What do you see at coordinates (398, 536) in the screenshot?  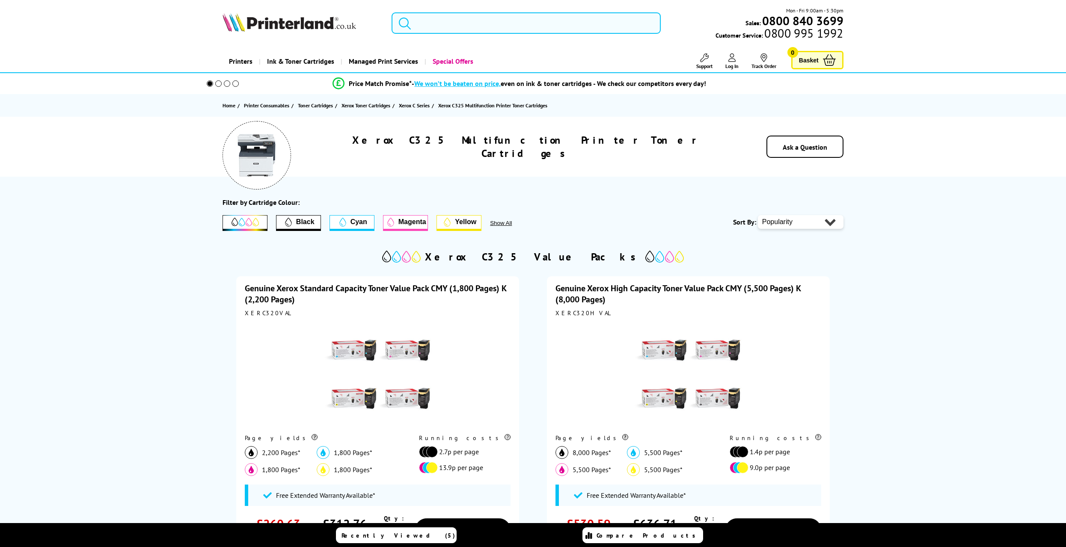 I see `span: Recently Viewed (5)` at bounding box center [398, 536].